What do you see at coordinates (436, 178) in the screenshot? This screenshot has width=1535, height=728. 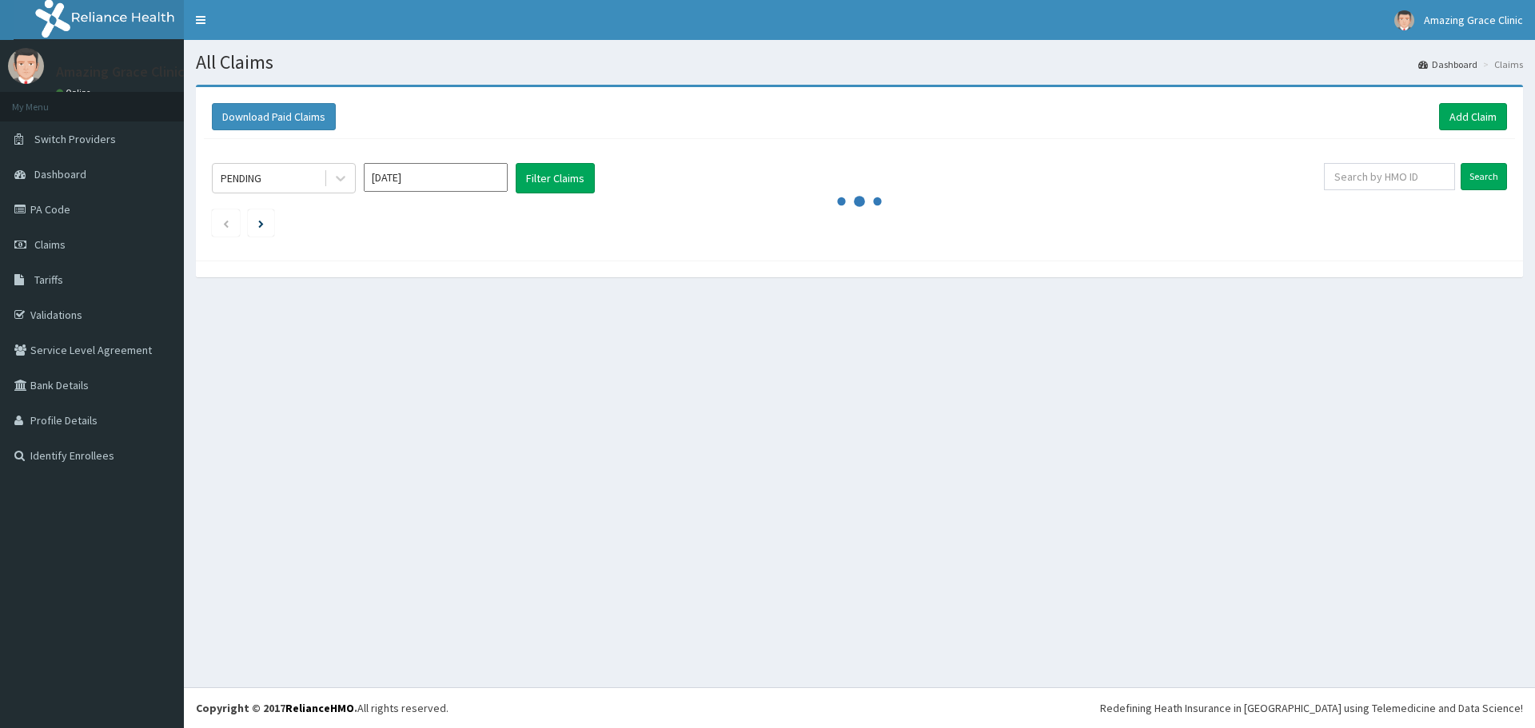 I see `input: Select Month and Year` at bounding box center [436, 178].